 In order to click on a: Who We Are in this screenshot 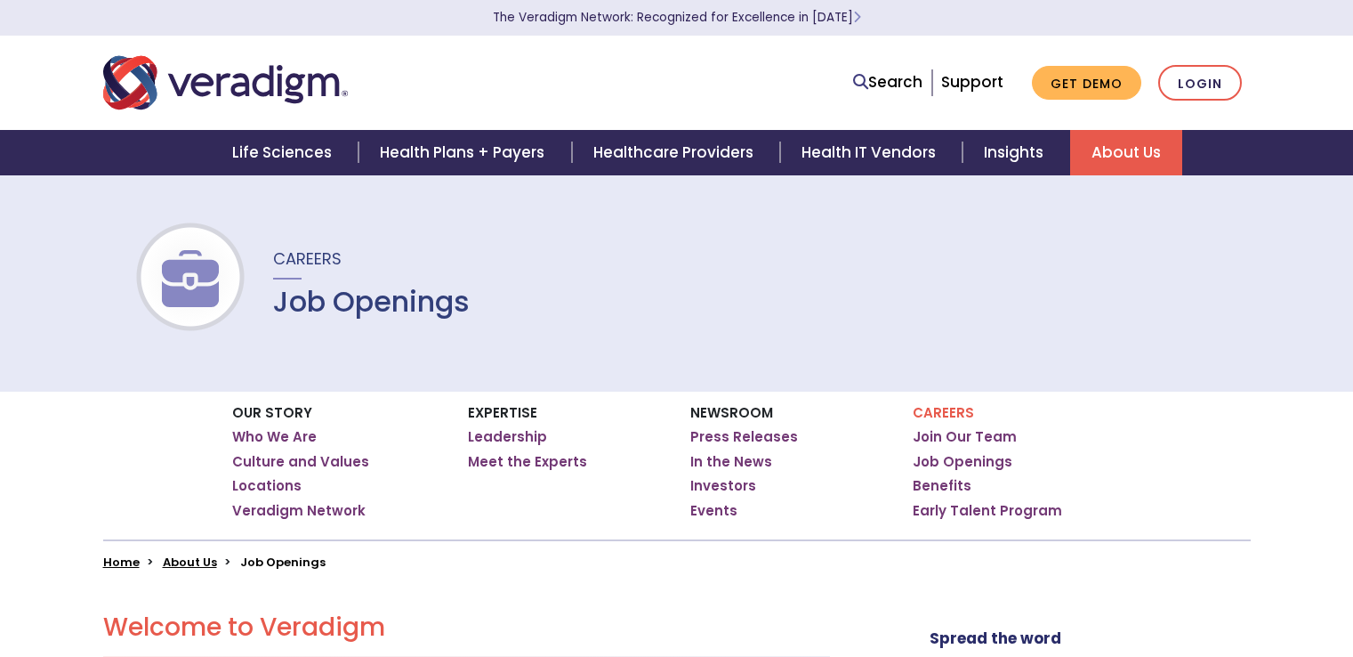, I will do `click(274, 437)`.